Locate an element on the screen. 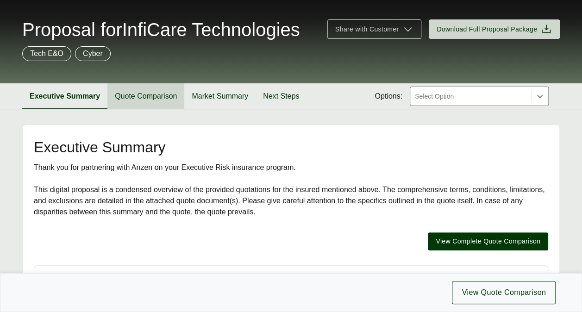 The image size is (582, 312). button: Executive Summary is located at coordinates (65, 96).